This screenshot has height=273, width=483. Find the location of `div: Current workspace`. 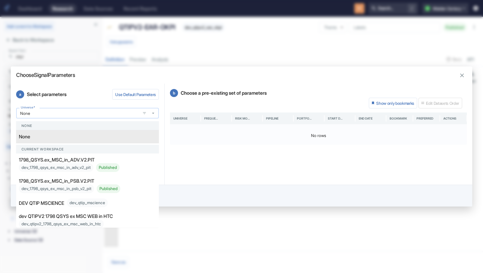

div: Current workspace is located at coordinates (87, 149).